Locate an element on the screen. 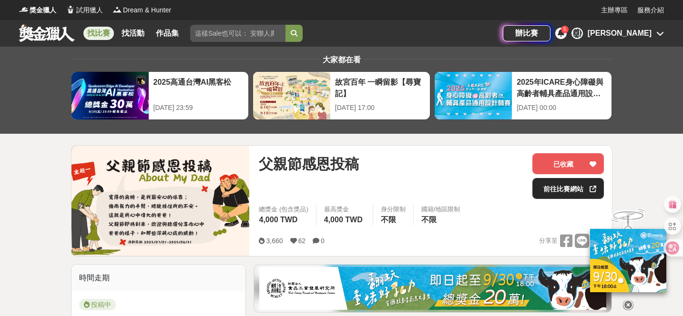  img: b0ef2173-5a9d-47ad-b0e3-de335e335c0a.jpg is located at coordinates (433, 289).